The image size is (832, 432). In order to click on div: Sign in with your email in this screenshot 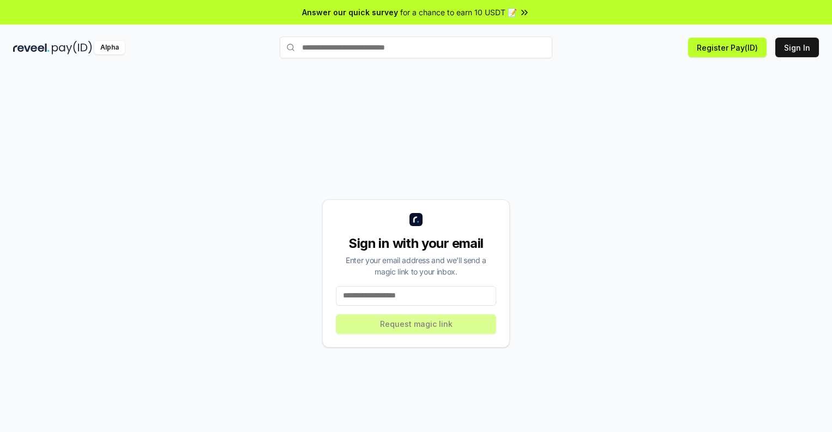, I will do `click(416, 244)`.